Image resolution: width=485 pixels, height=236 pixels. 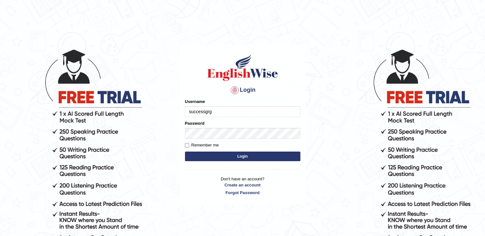 I want to click on img: Logo of English Wise sign in for intelligent practice with AI, so click(x=243, y=68).